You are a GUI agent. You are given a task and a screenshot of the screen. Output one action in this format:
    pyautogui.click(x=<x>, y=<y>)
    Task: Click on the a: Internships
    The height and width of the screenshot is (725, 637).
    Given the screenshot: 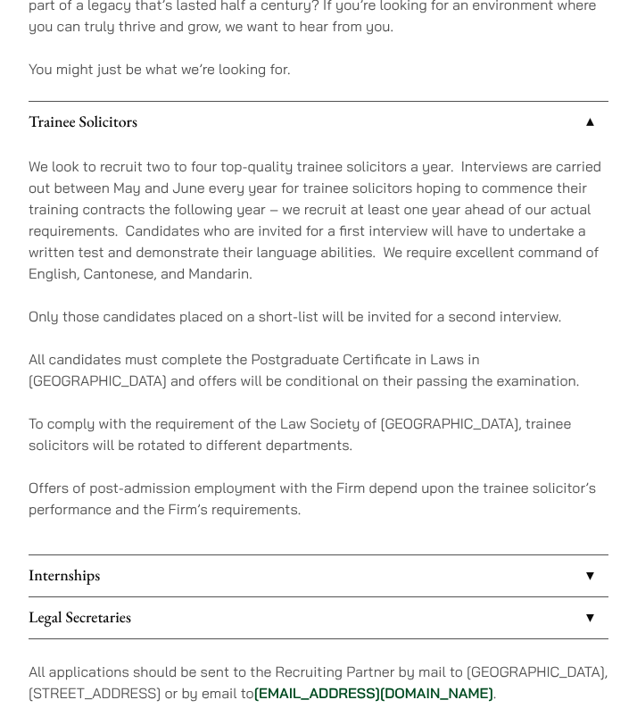 What is the action you would take?
    pyautogui.click(x=319, y=576)
    